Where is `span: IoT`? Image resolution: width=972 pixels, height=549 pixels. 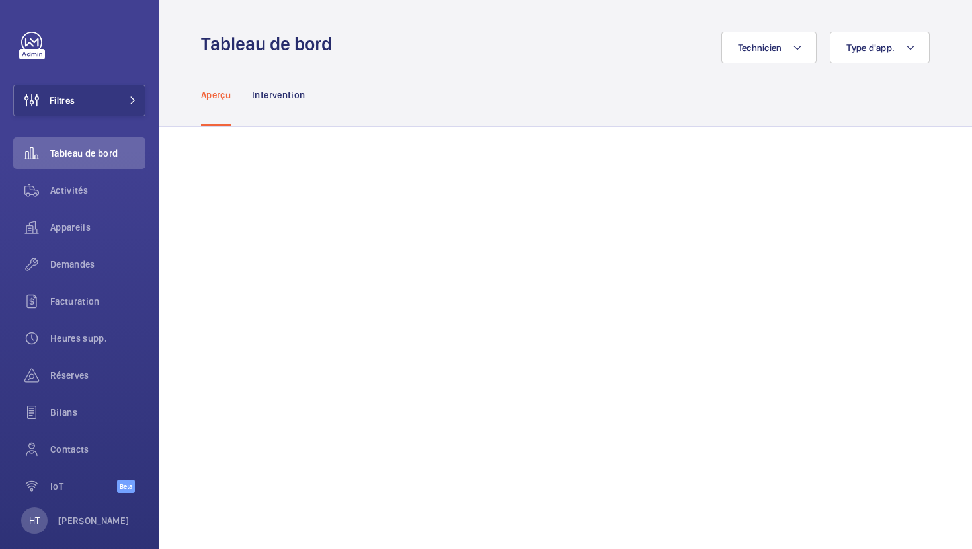 span: IoT is located at coordinates (83, 487).